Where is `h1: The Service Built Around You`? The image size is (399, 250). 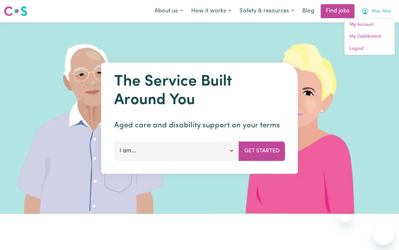
h1: The Service Built Around You is located at coordinates (200, 91).